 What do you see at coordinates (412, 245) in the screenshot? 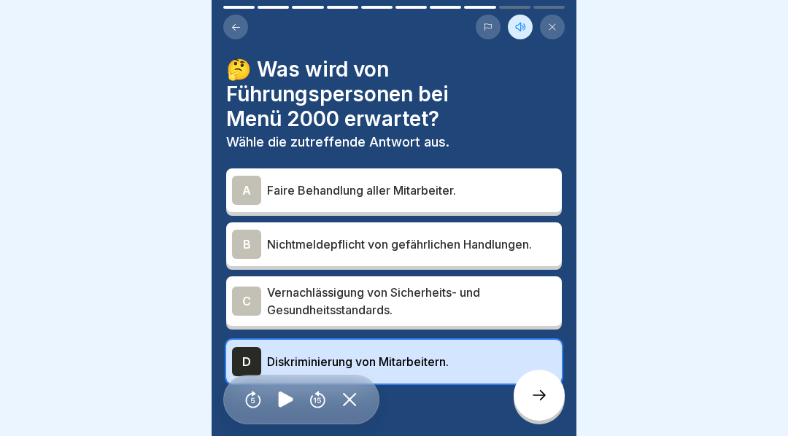
I see `p: Nichtmeldepflicht von gefährlichen Handlungen.` at bounding box center [412, 245].